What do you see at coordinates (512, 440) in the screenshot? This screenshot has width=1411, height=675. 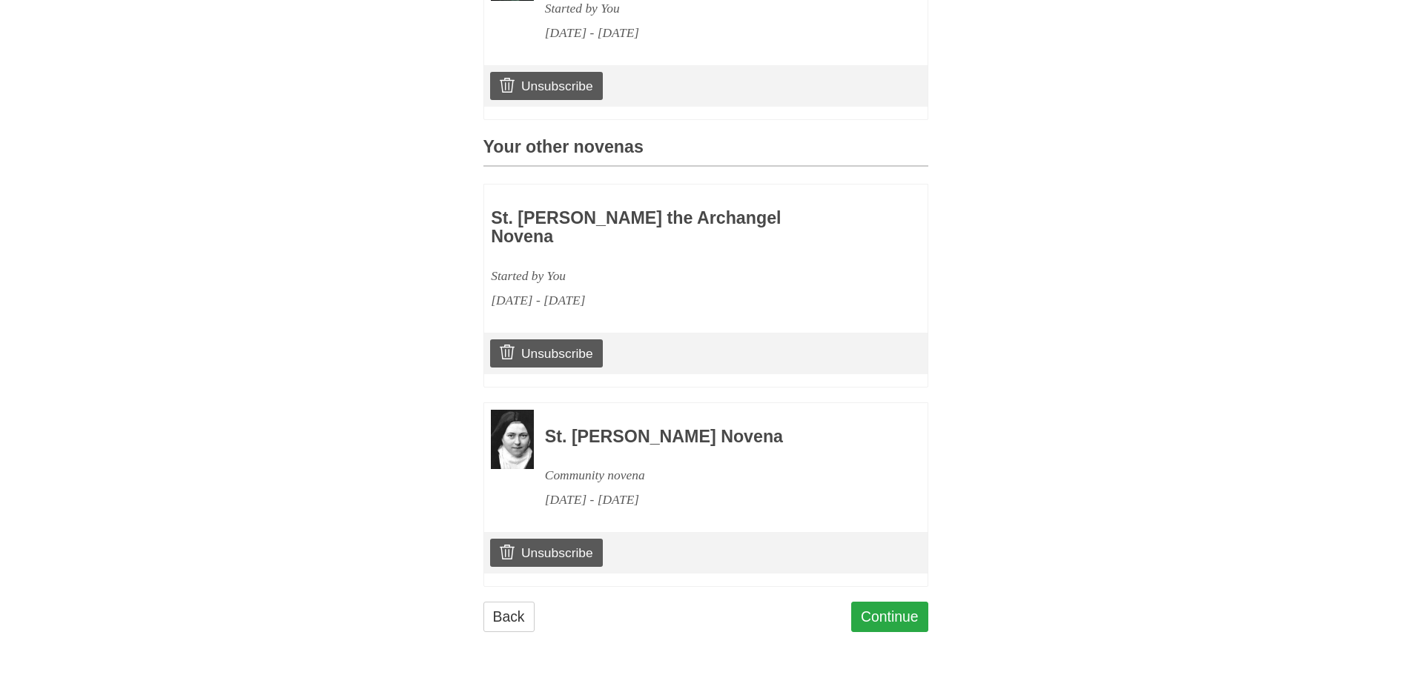 I see `img: Novena image` at bounding box center [512, 440].